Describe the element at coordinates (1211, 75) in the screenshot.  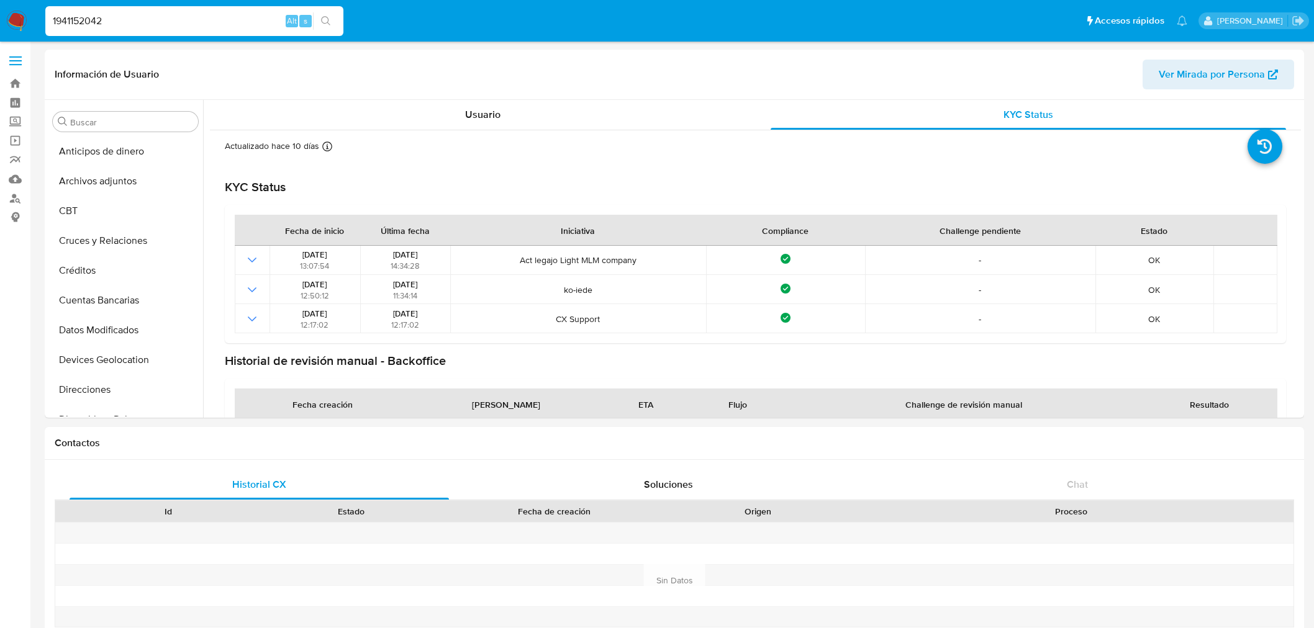
I see `span: Ver Mirada por Persona` at that location.